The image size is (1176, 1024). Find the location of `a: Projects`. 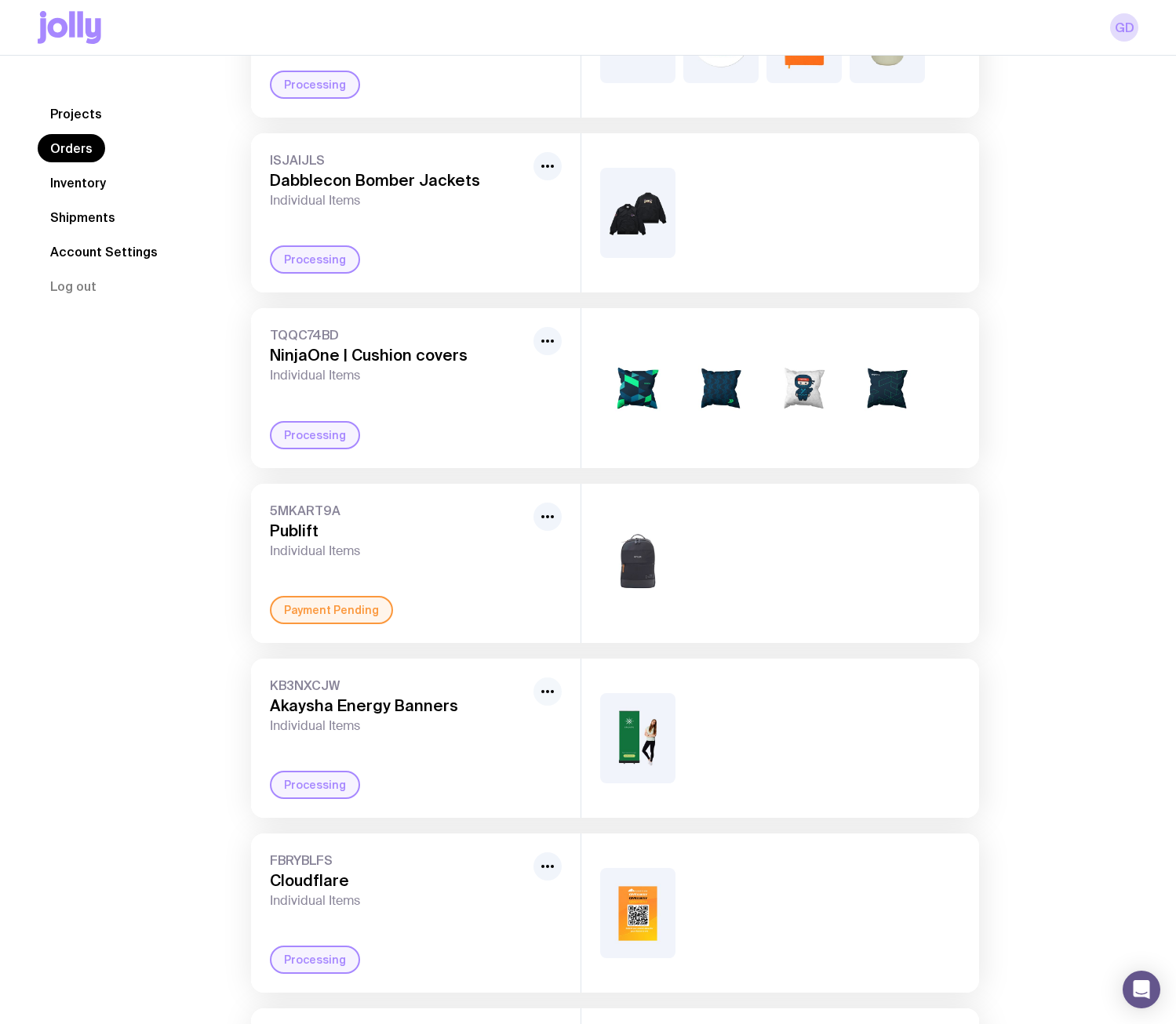

a: Projects is located at coordinates (76, 114).